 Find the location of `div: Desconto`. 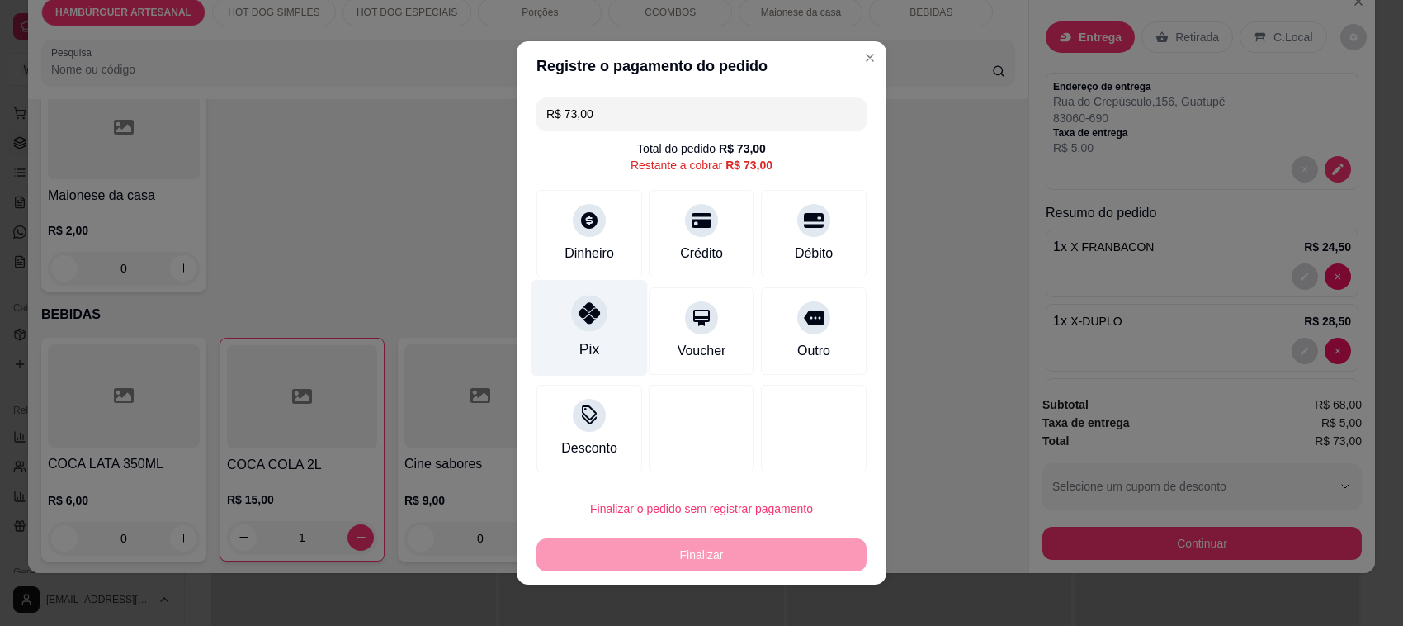

div: Desconto is located at coordinates (589, 448).